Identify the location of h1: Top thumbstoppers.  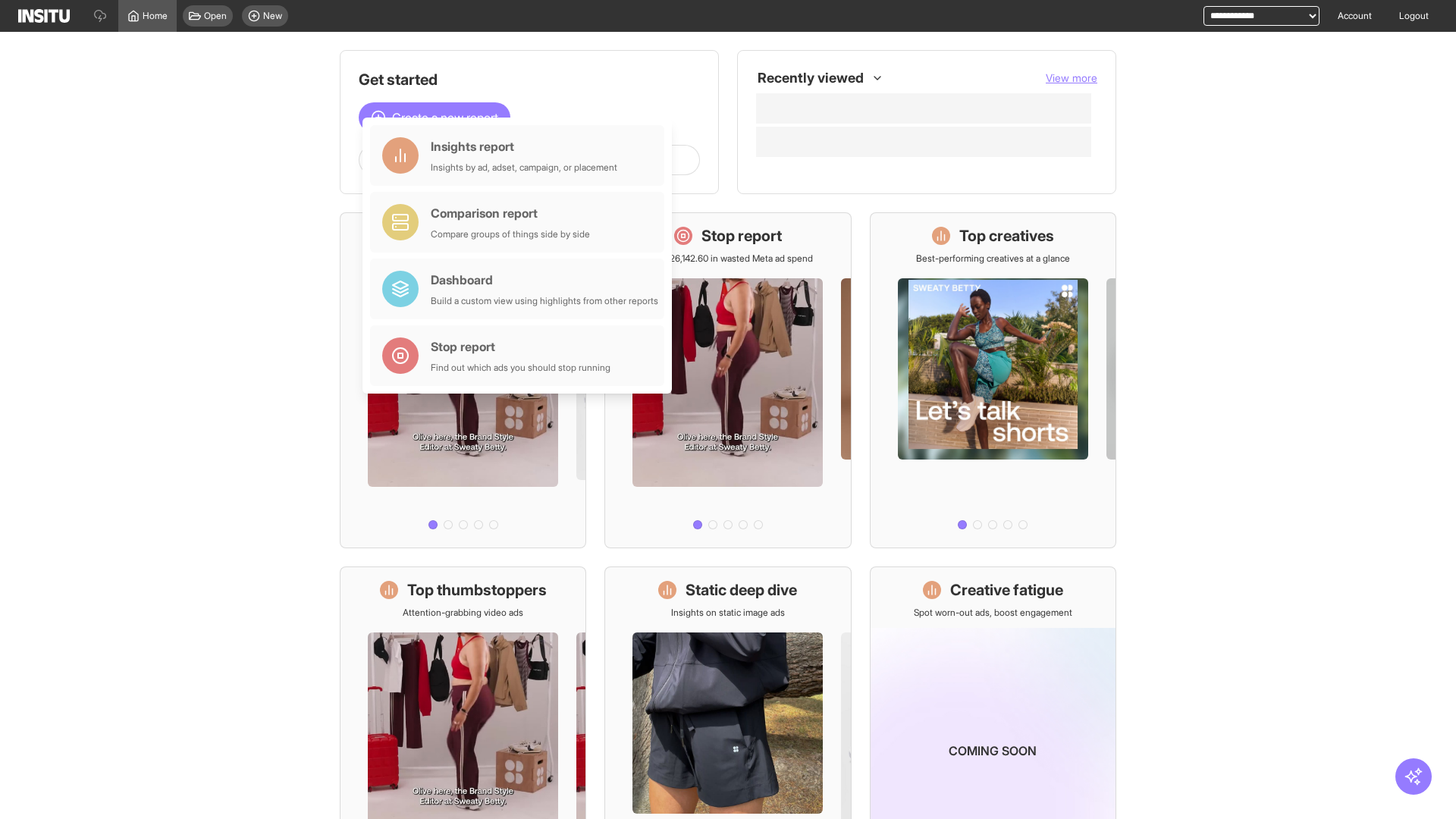
(477, 590).